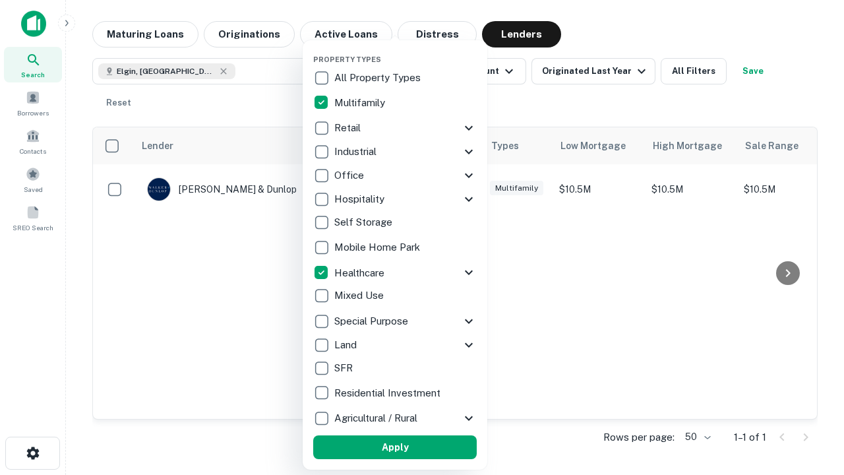  What do you see at coordinates (345, 368) in the screenshot?
I see `p: SFR` at bounding box center [345, 368].